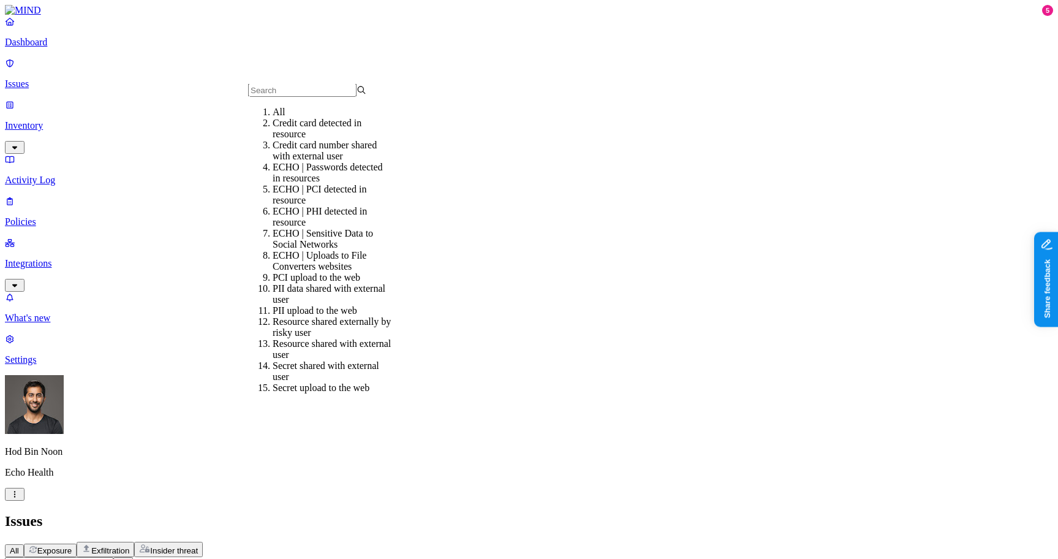 The image size is (1058, 559). Describe the element at coordinates (529, 264) in the screenshot. I see `a: Integrations` at that location.